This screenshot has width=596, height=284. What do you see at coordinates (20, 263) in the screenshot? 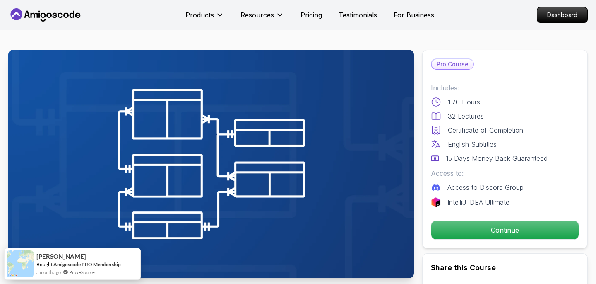
I see `img: provesource social proof notification image` at bounding box center [20, 263].